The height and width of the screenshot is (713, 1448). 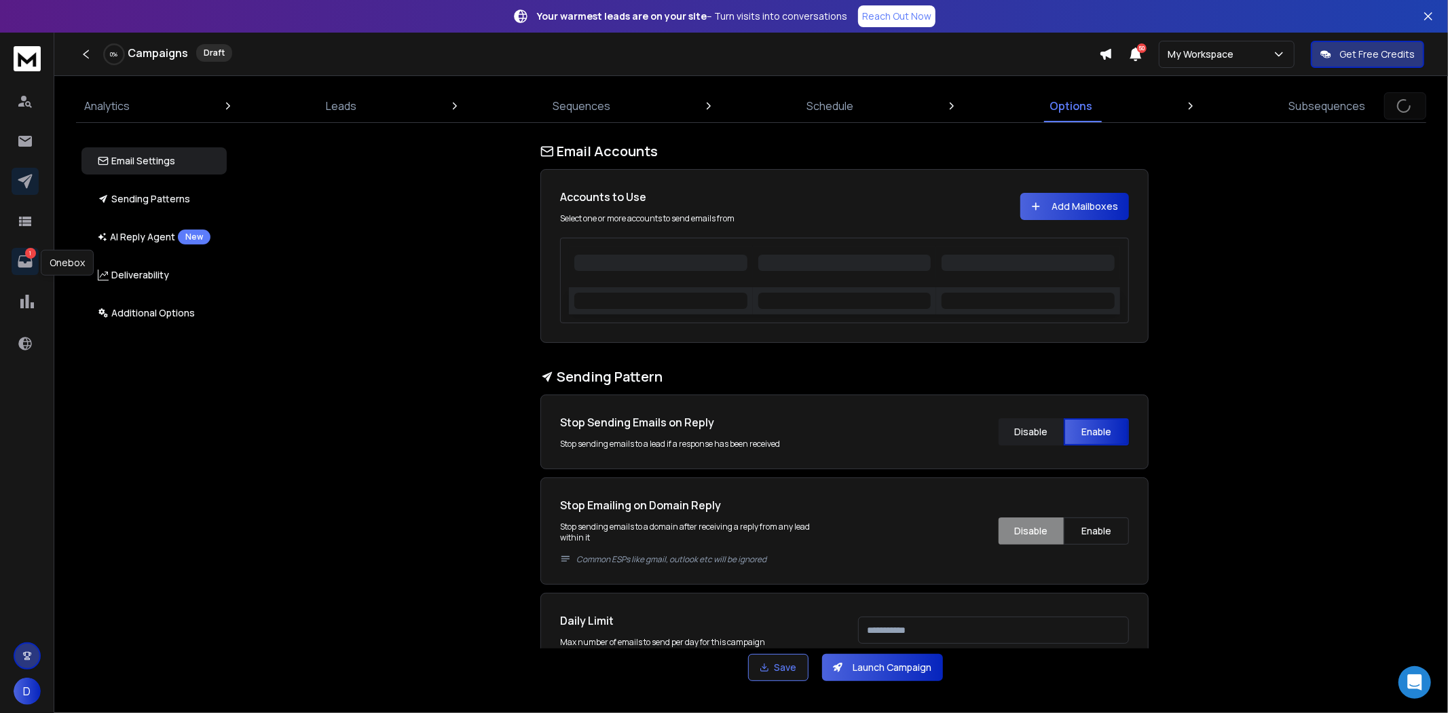 I want to click on p: Subsequences, so click(x=1326, y=106).